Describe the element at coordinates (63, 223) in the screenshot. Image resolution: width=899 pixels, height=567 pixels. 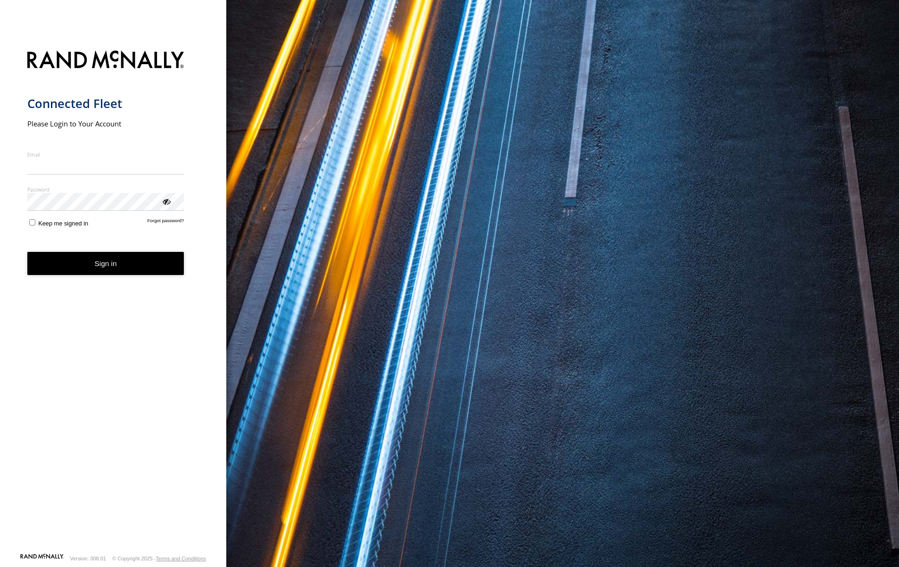
I see `span: Keep me signed in` at that location.